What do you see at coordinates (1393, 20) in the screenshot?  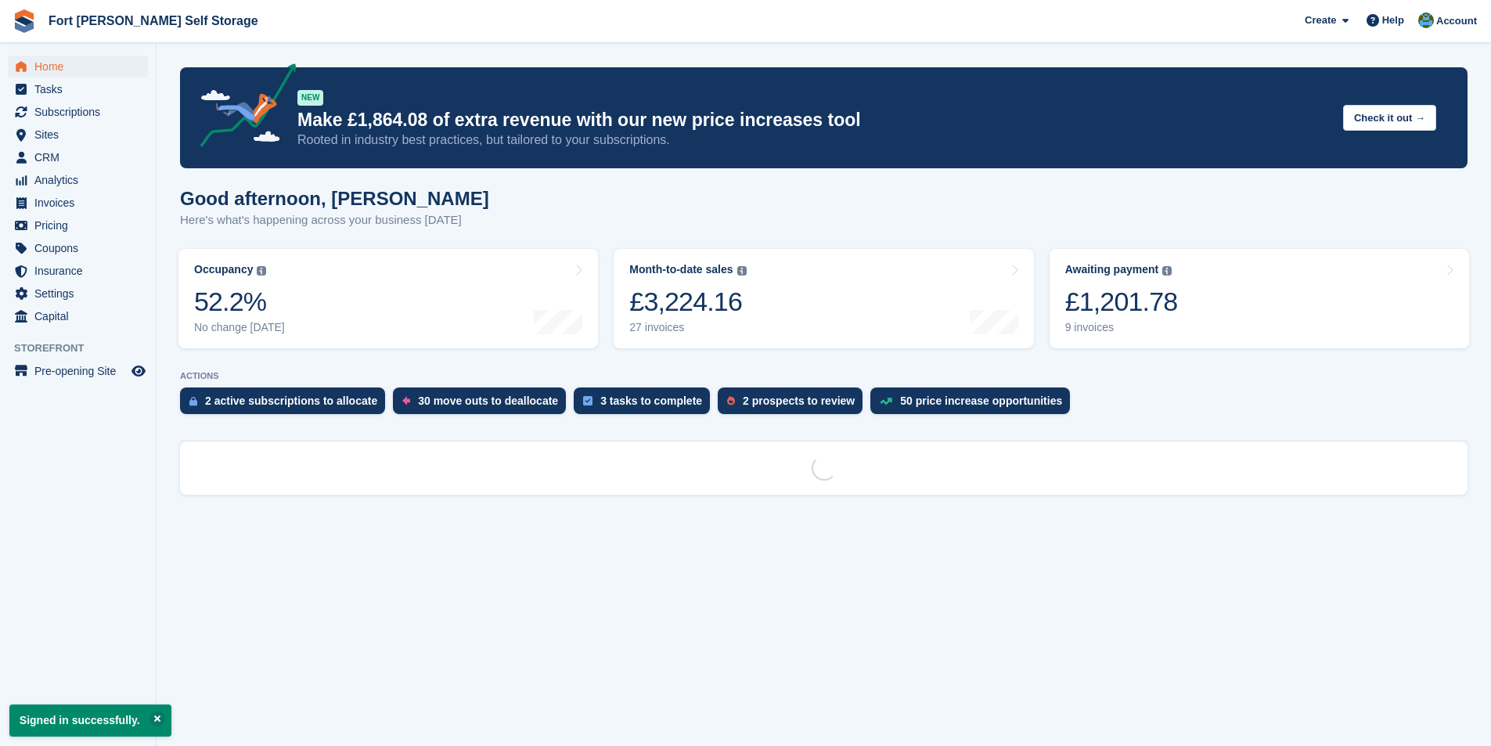 I see `span: Help` at bounding box center [1393, 20].